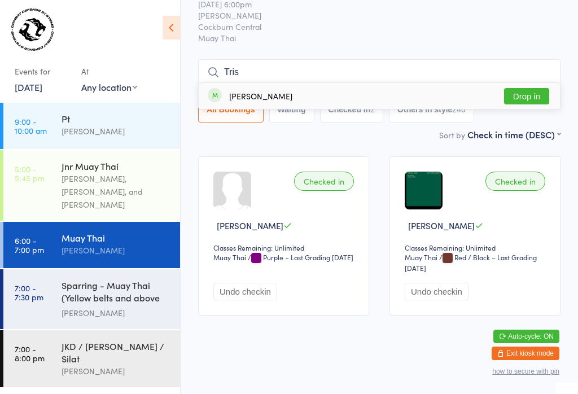 The height and width of the screenshot is (394, 578). I want to click on time: 5:00 - 5:45 pm, so click(29, 173).